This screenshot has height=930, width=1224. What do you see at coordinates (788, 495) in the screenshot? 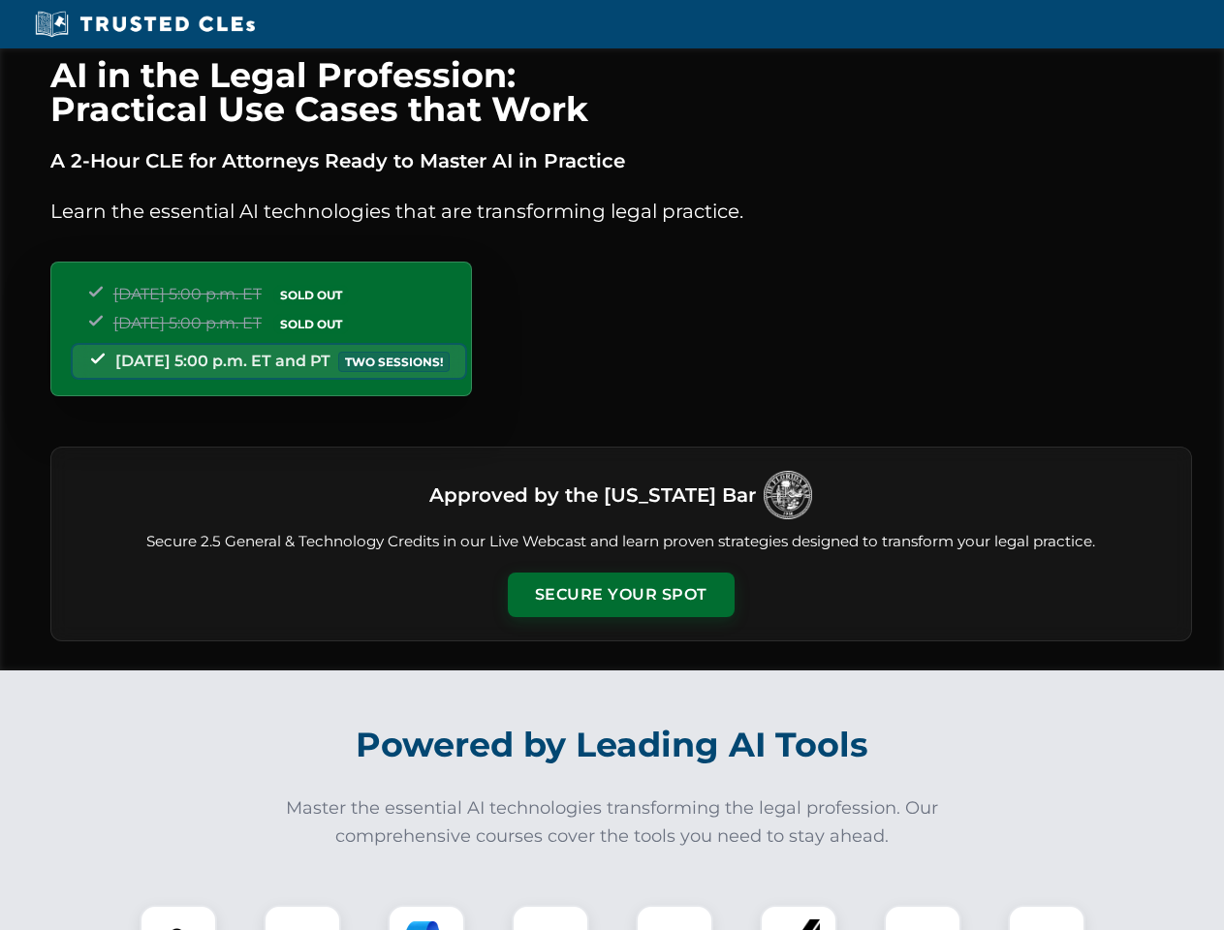
I see `img: Logo` at bounding box center [788, 495].